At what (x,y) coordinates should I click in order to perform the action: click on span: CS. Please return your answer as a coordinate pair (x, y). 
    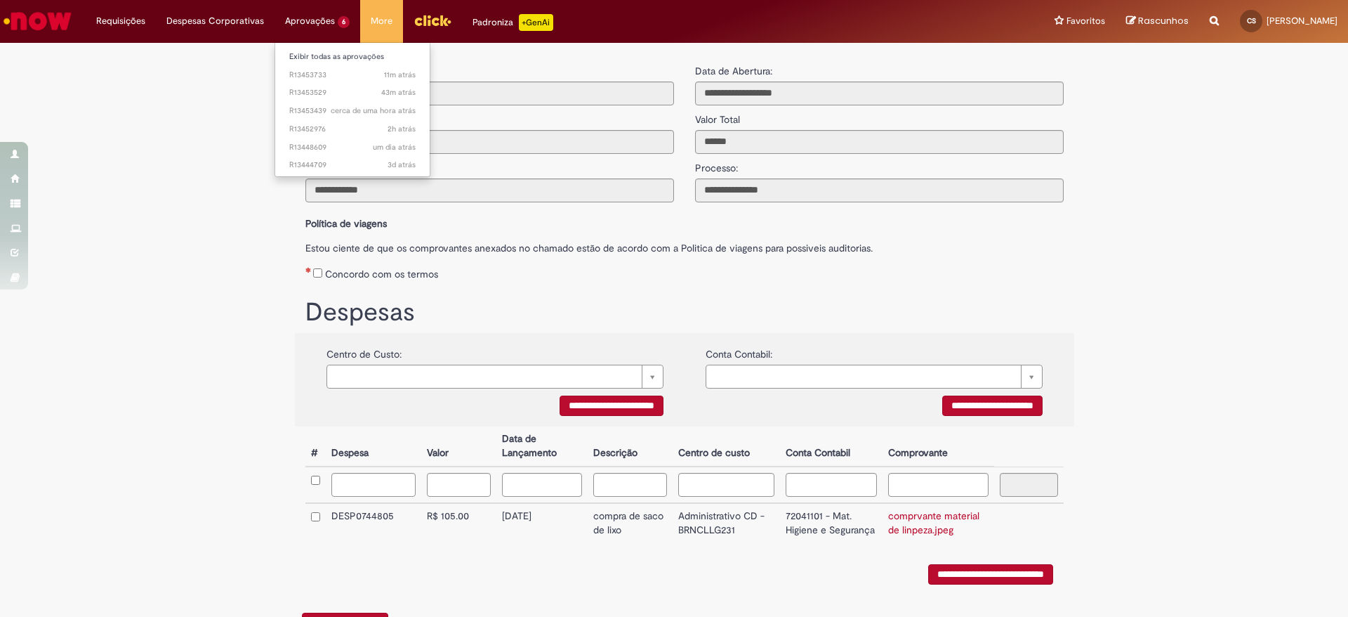
    Looking at the image, I should click on (1251, 20).